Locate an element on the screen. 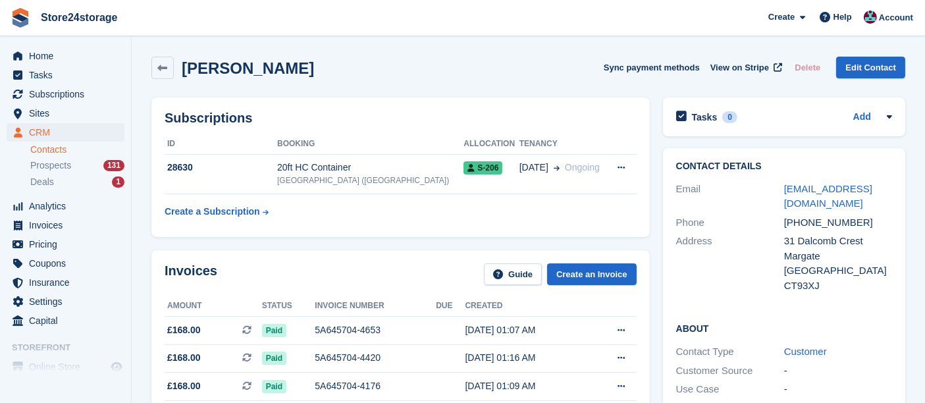  span: View on Stripe is located at coordinates (739, 68).